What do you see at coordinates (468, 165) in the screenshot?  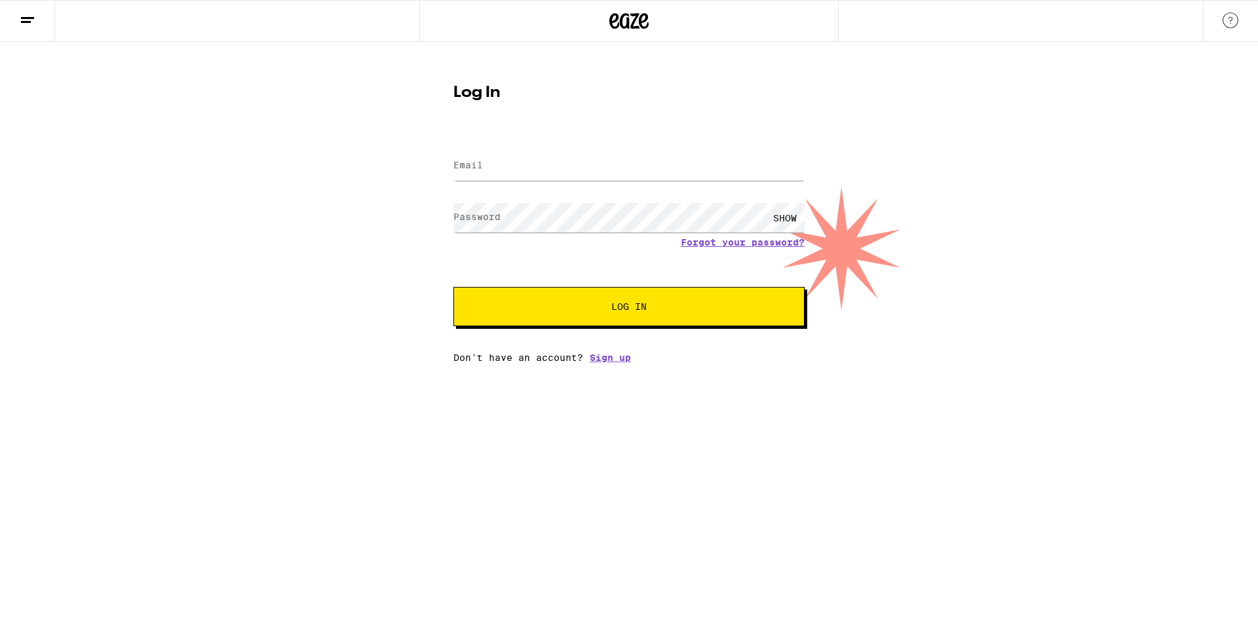 I see `label: Email` at bounding box center [468, 165].